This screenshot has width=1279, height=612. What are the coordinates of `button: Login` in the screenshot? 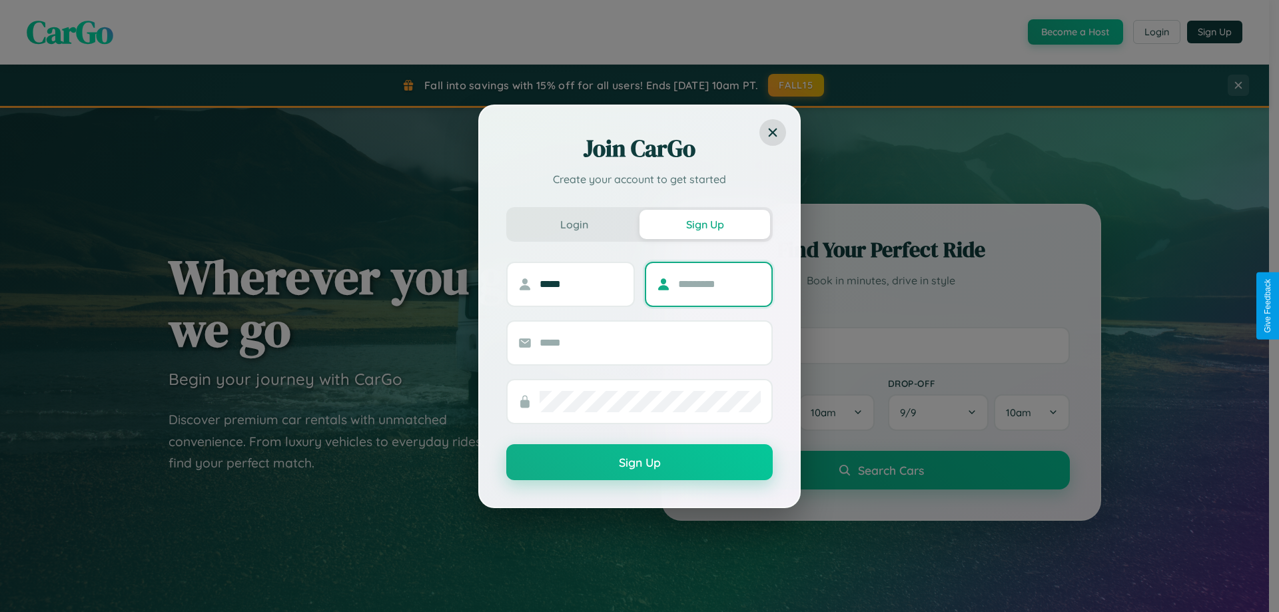 It's located at (574, 224).